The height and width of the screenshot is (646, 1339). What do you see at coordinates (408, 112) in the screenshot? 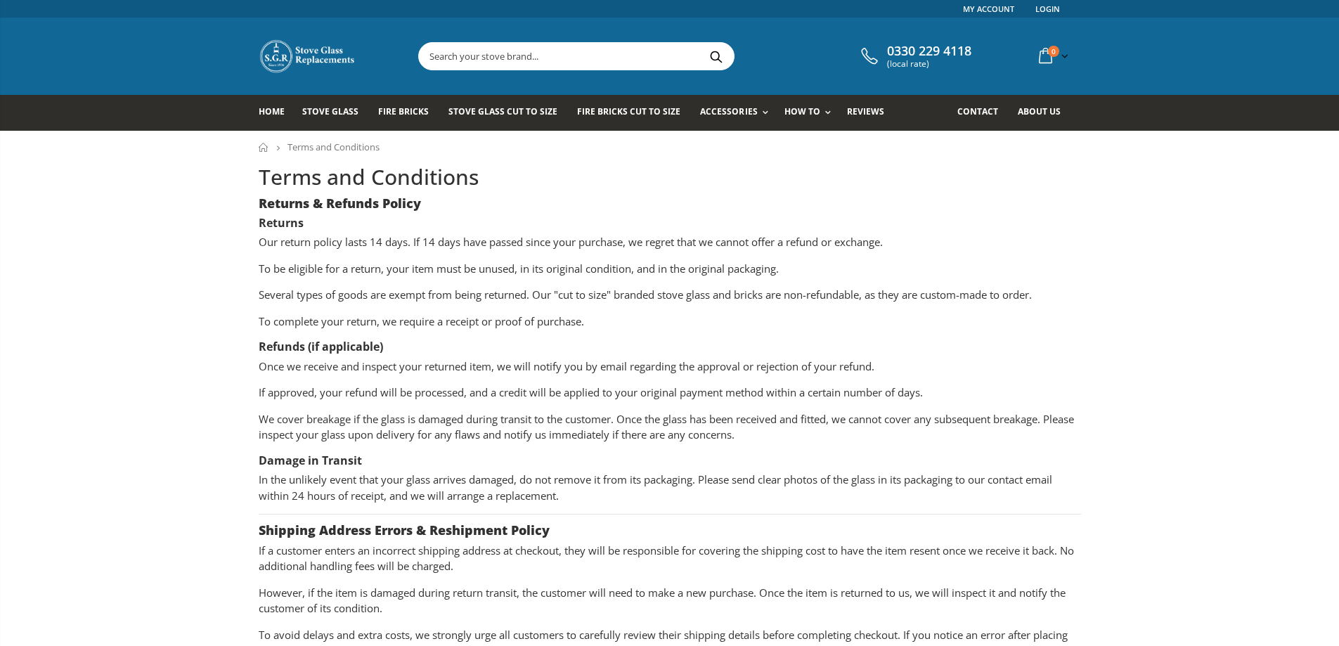
I see `a: Fire Bricks` at bounding box center [408, 112].